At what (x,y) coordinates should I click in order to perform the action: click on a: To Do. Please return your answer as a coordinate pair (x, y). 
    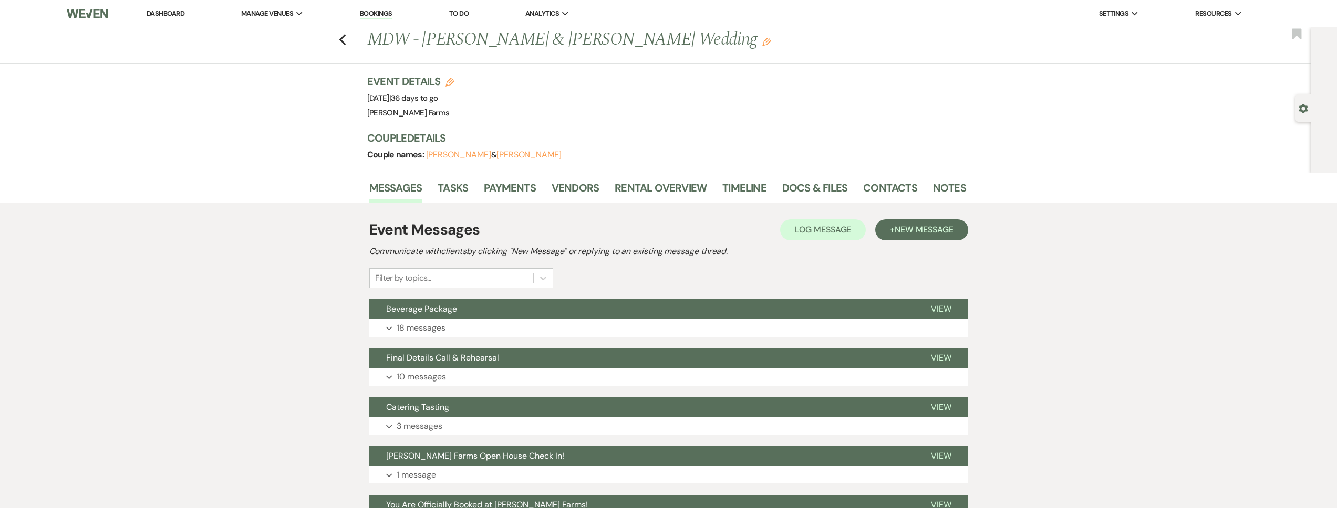
    Looking at the image, I should click on (459, 13).